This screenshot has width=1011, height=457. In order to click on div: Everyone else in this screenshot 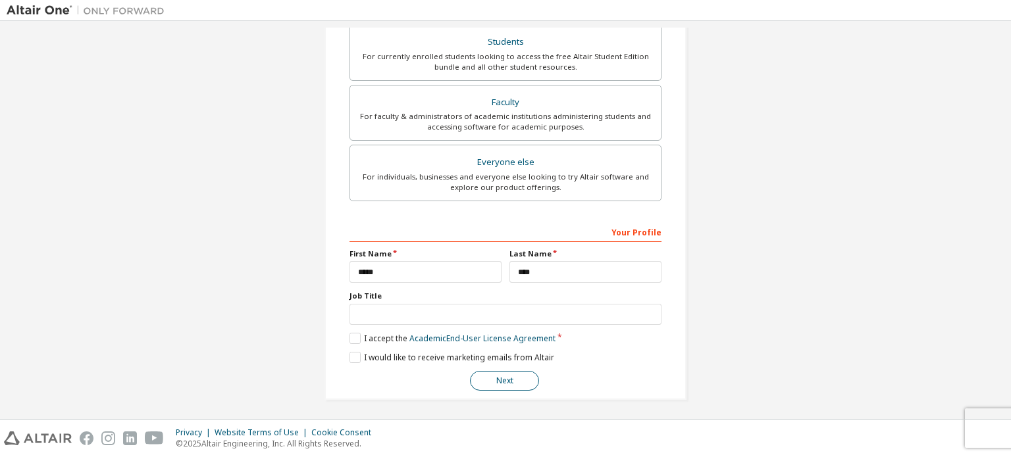, I will do `click(506, 163)`.